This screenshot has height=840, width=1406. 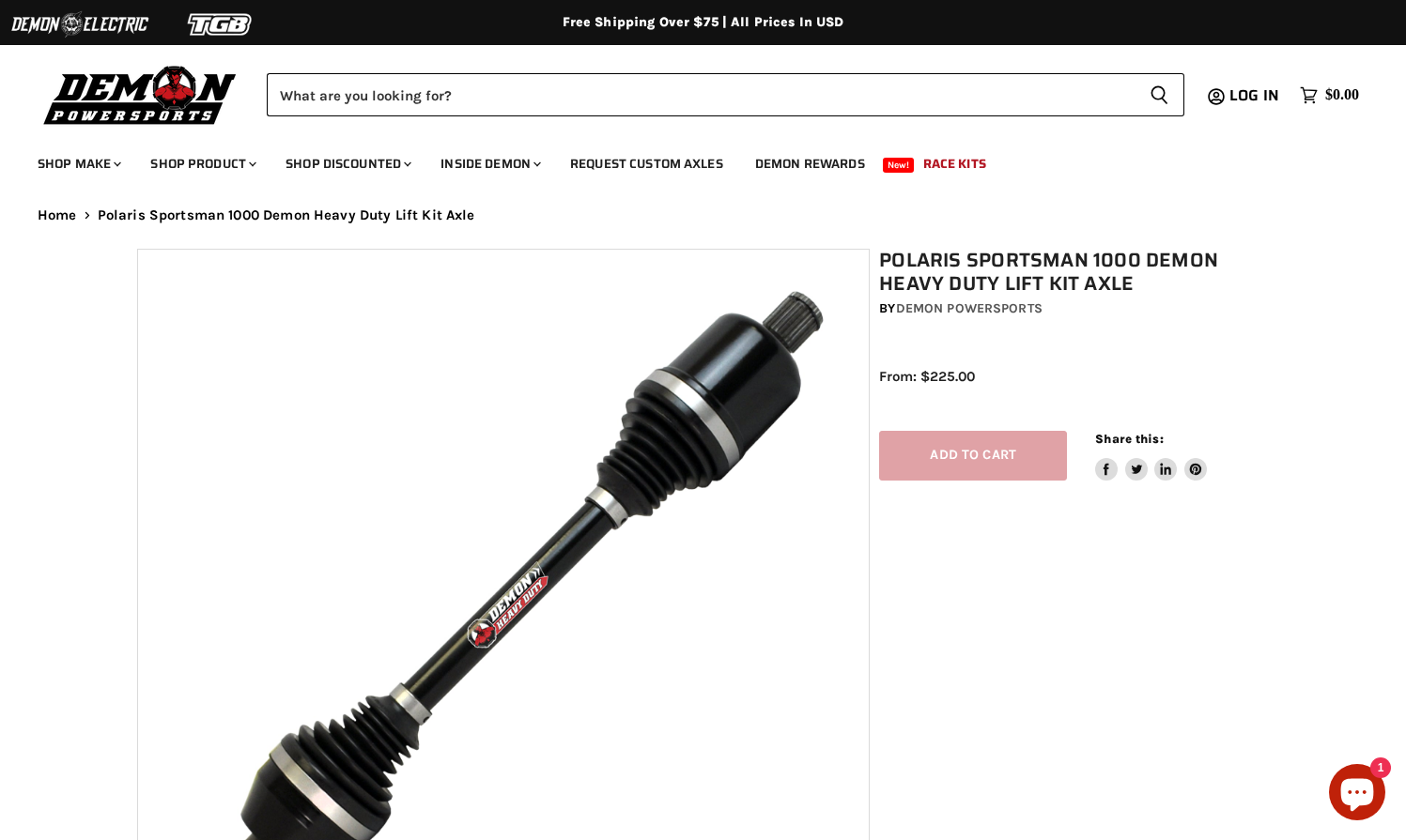 I want to click on a: Inside Demon, so click(x=489, y=163).